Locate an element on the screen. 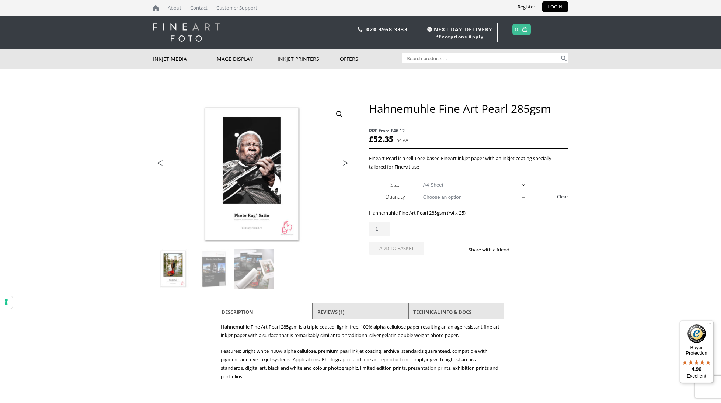 Image resolution: width=721 pixels, height=403 pixels. span: NEXT DAY DELIVERY is located at coordinates (459, 29).